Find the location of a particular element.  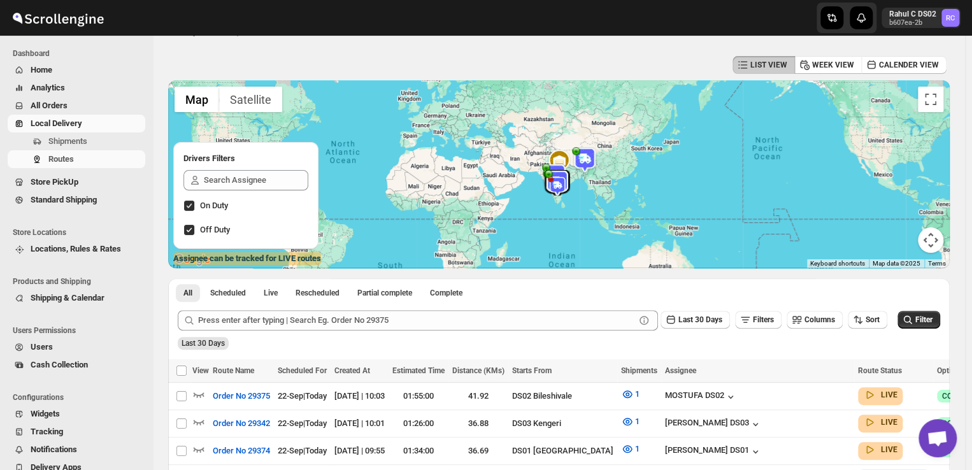

button: Analytics is located at coordinates (76, 88).